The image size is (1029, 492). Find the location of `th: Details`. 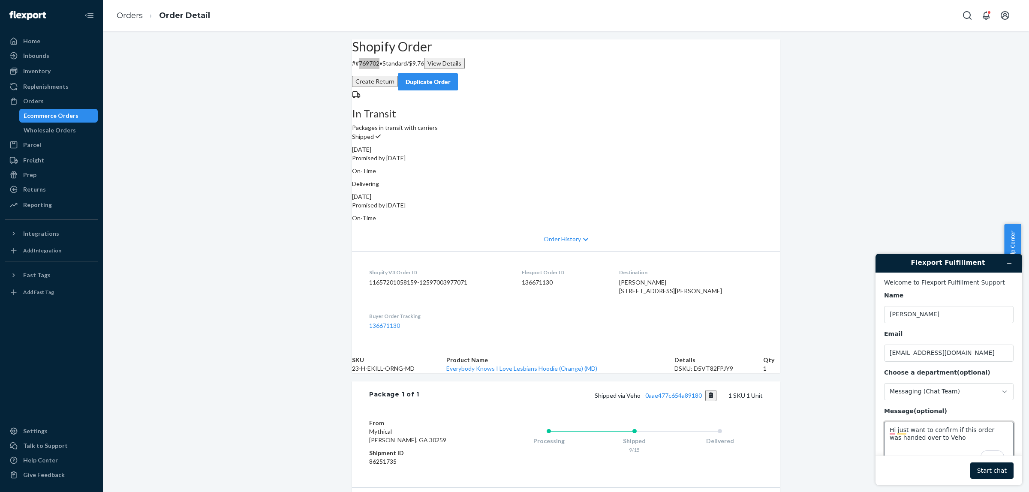

th: Details is located at coordinates (719, 360).